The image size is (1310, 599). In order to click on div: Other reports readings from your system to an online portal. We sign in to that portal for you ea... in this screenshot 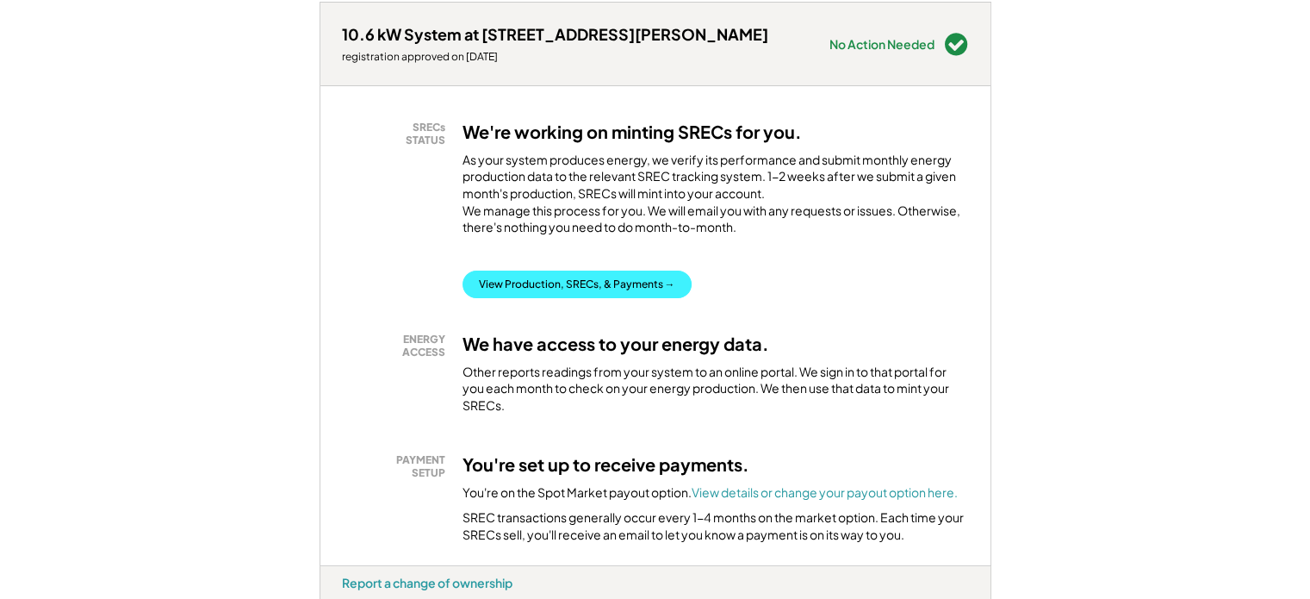, I will do `click(716, 389)`.